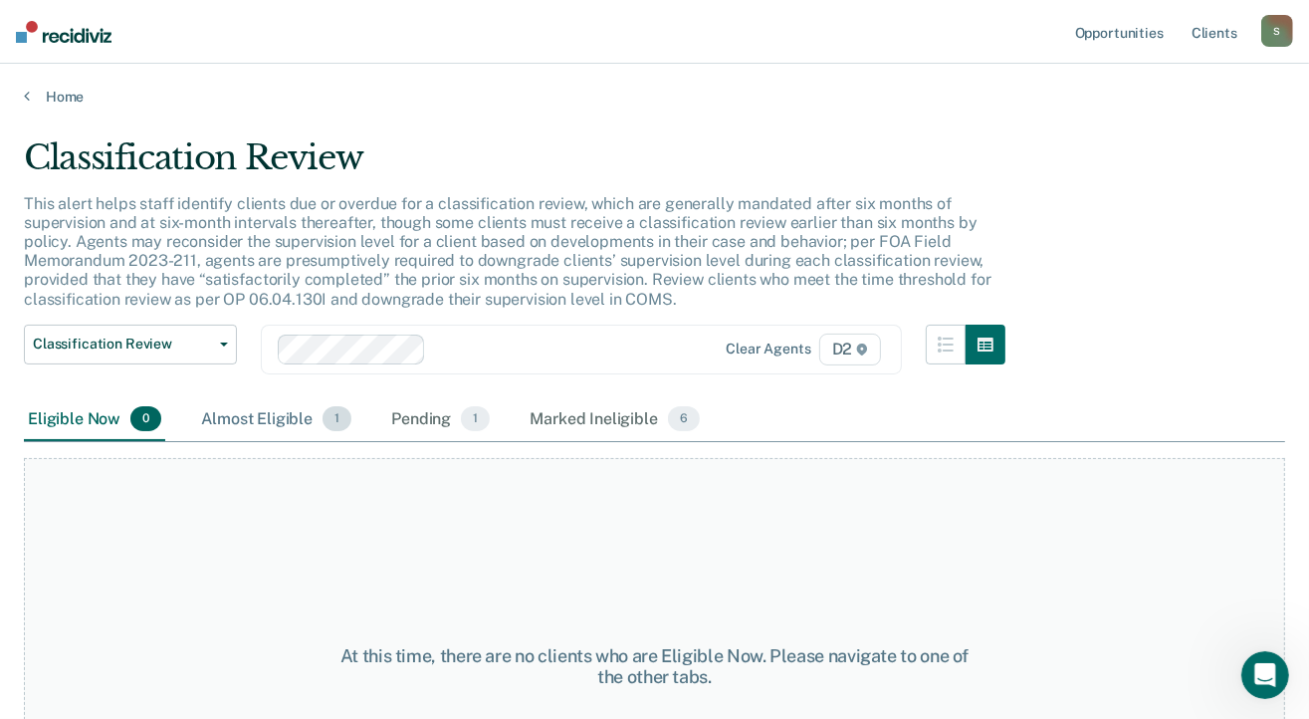 The image size is (1309, 719). I want to click on div: Eligible Now0, so click(95, 420).